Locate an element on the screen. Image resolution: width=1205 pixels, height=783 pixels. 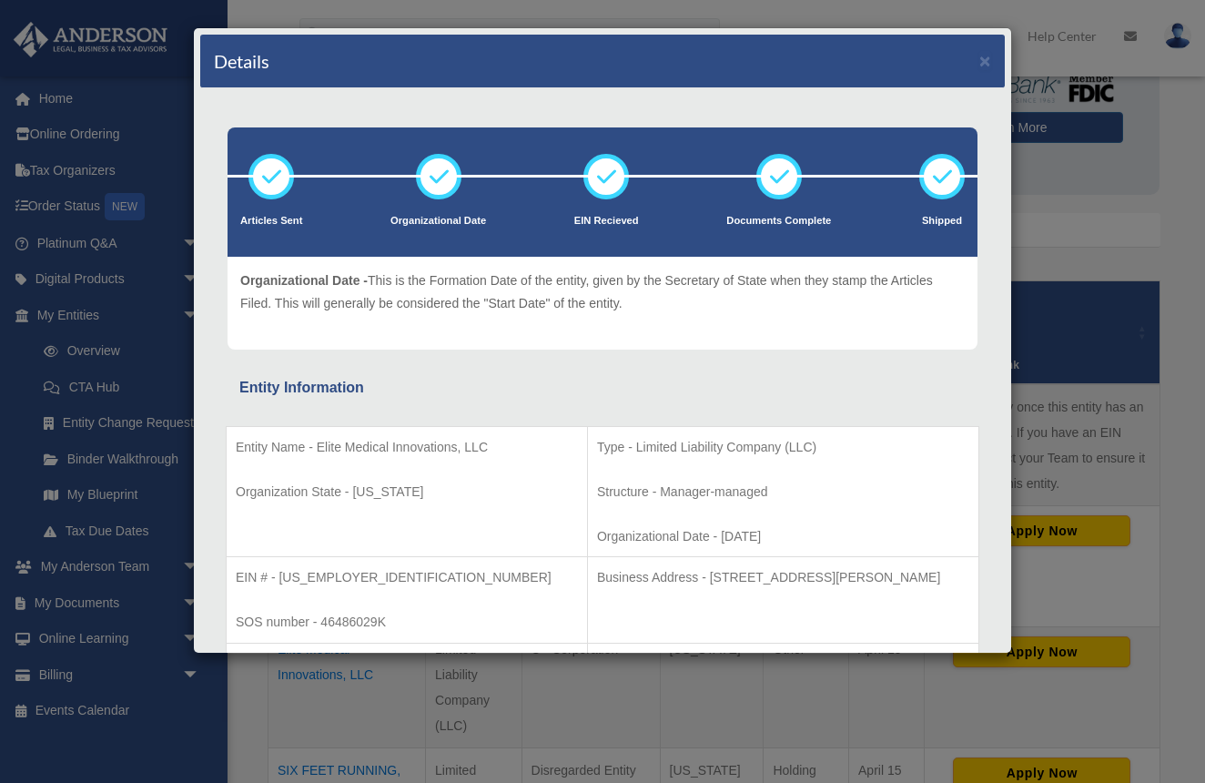
p: SOS number - 46486029K is located at coordinates (407, 622).